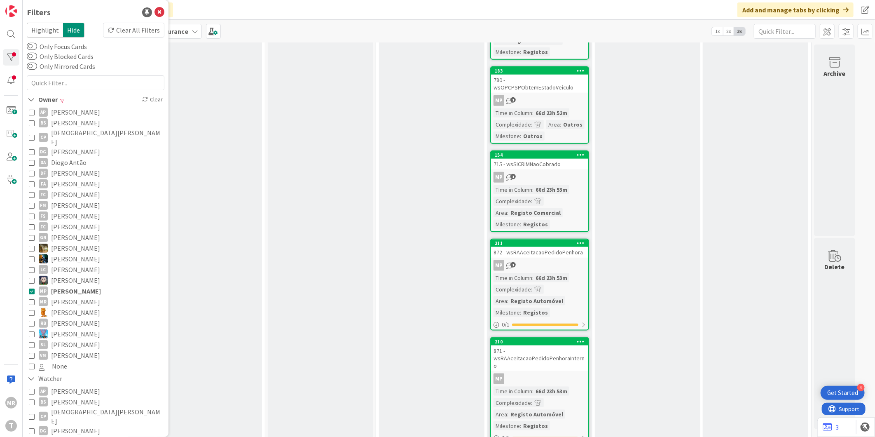 This screenshot has width=875, height=437. What do you see at coordinates (32, 47) in the screenshot?
I see `button: Only Focus Cards` at bounding box center [32, 47].